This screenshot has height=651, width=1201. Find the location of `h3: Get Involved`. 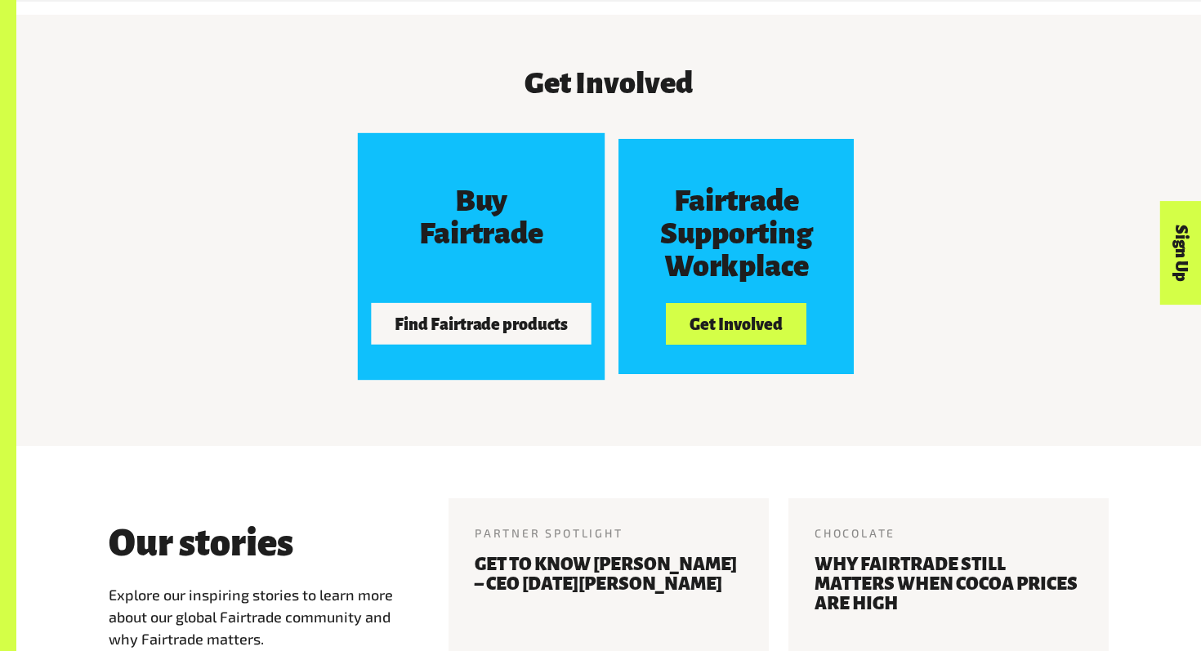

h3: Get Involved is located at coordinates (609, 83).